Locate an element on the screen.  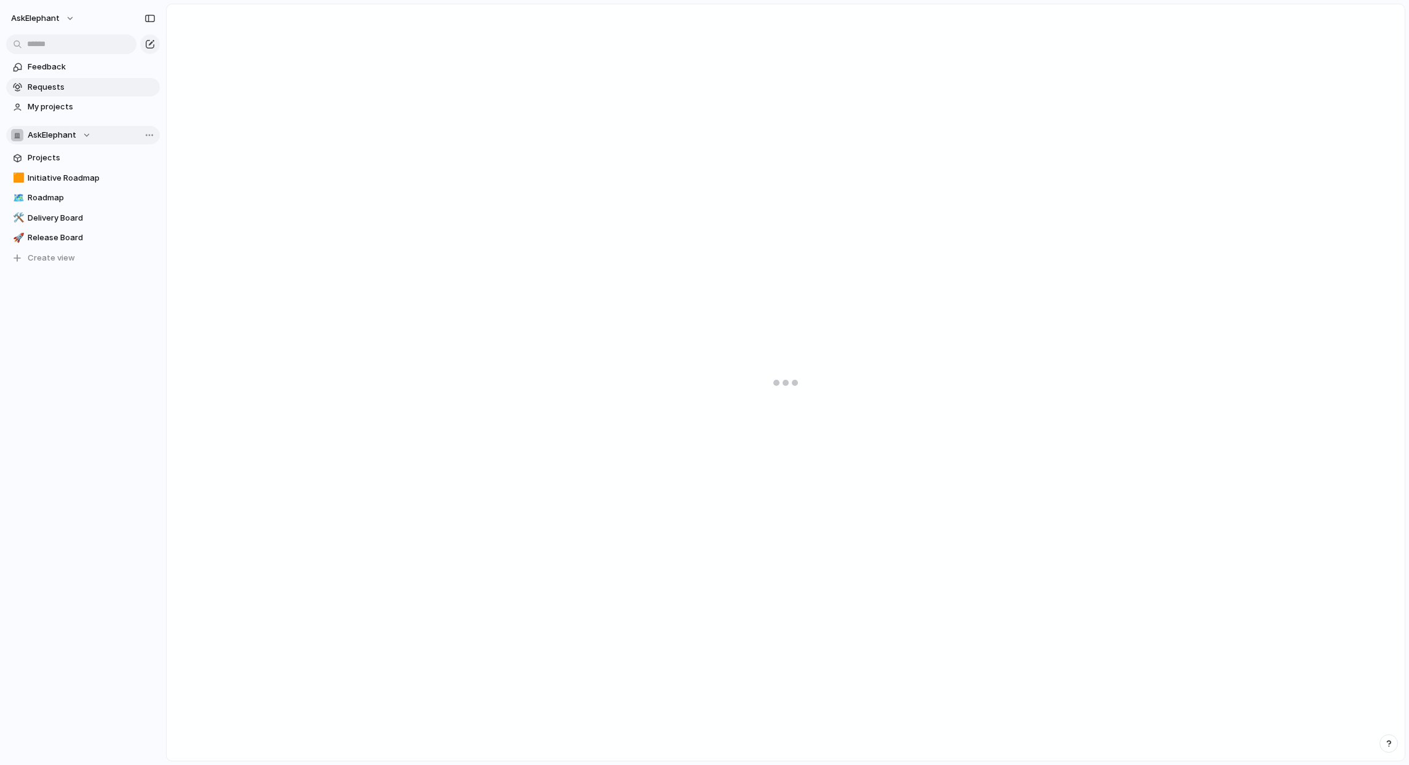
div: 🗺️Roadmap is located at coordinates (83, 198).